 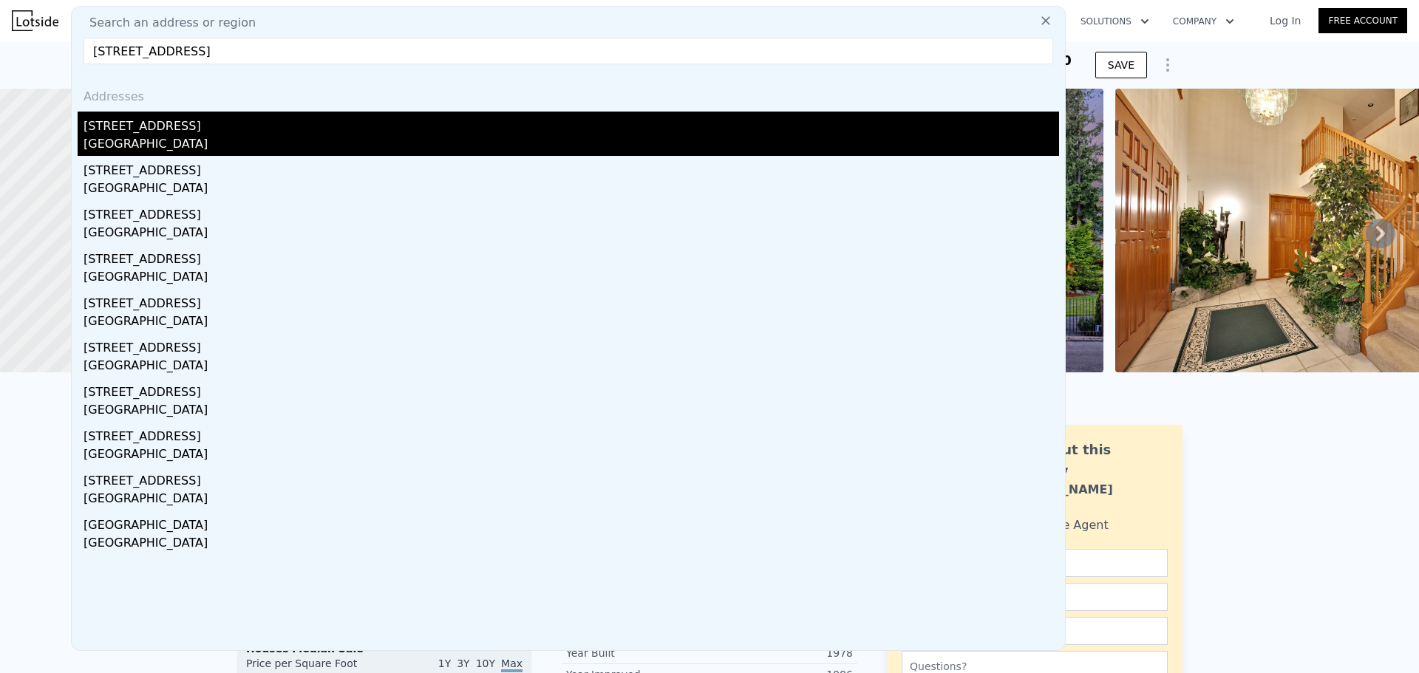 What do you see at coordinates (1114, 21) in the screenshot?
I see `button: Solutions` at bounding box center [1114, 21].